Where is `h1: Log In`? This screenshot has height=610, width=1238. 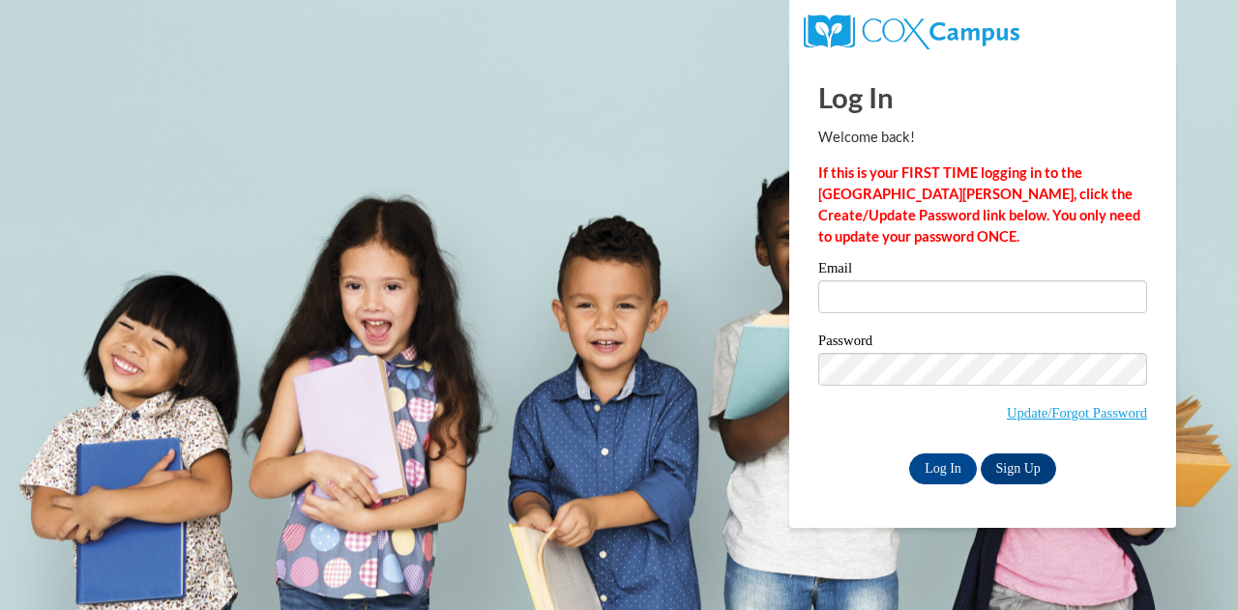 h1: Log In is located at coordinates (982, 97).